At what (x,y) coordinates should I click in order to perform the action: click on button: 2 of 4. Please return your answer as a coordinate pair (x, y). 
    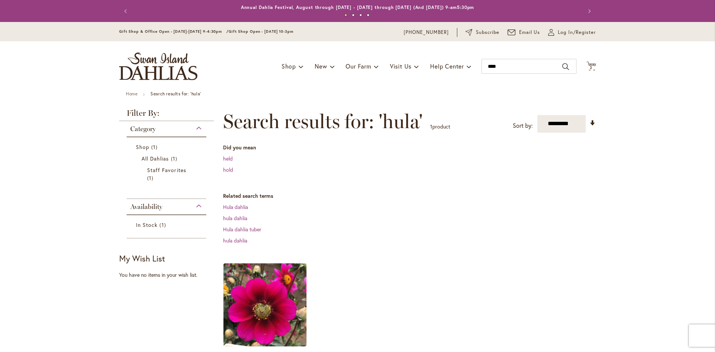
    Looking at the image, I should click on (353, 15).